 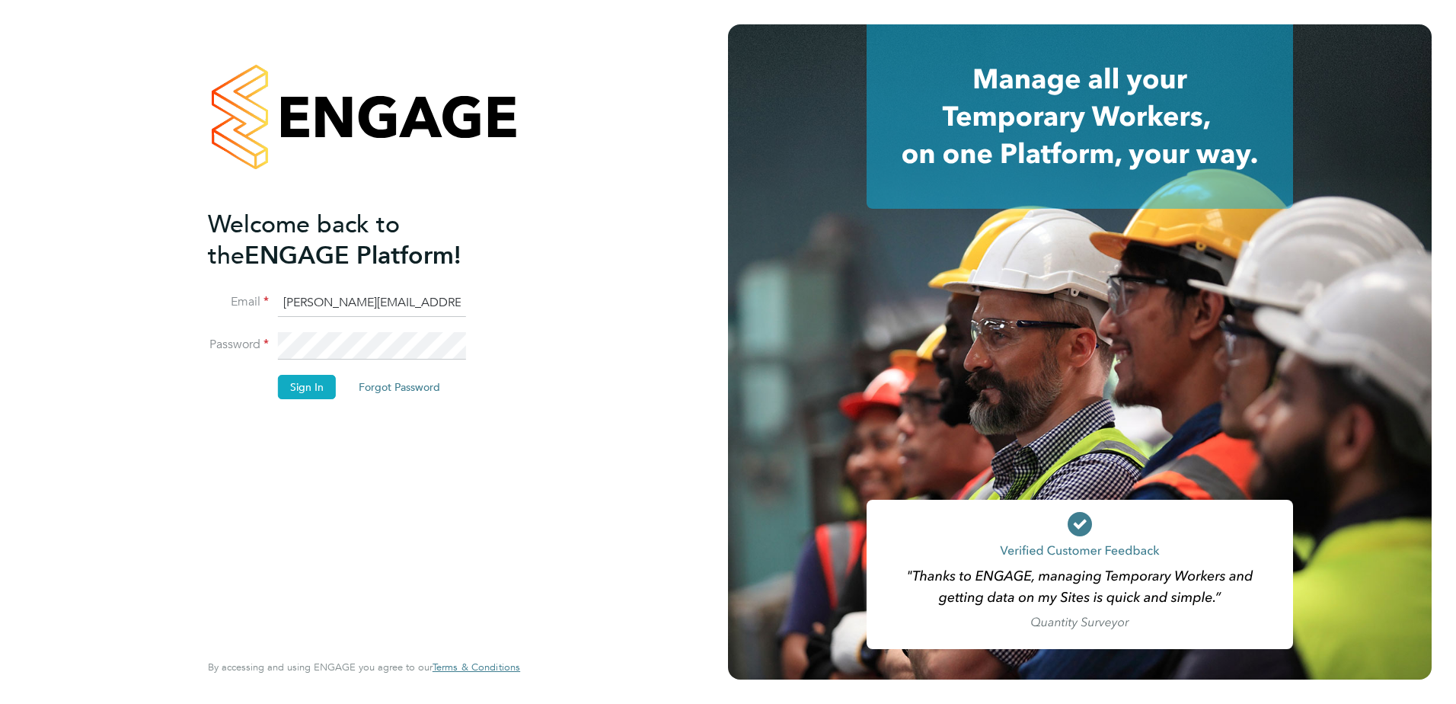 I want to click on a: Terms & Conditions, so click(x=476, y=667).